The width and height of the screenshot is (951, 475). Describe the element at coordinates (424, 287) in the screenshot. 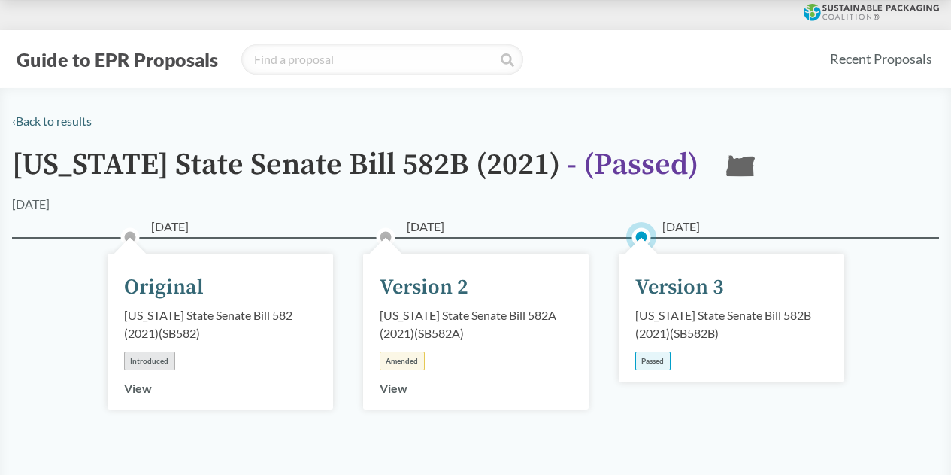

I see `div: Version 2` at that location.